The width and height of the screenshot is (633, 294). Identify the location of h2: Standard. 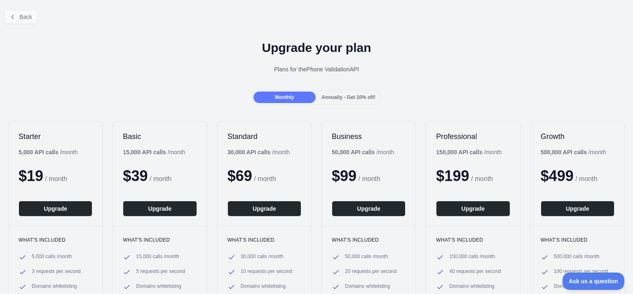
(264, 136).